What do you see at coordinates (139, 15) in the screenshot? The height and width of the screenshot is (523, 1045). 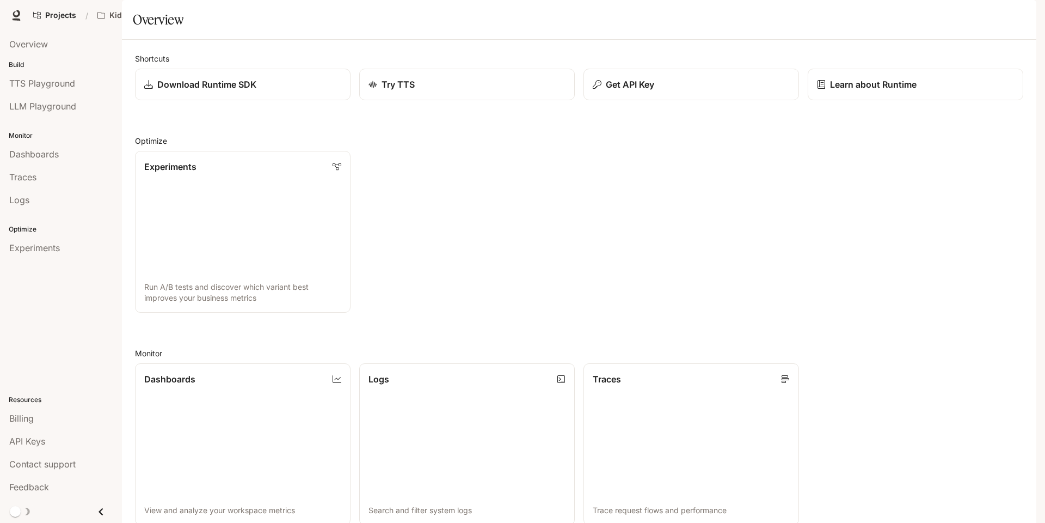 I see `p: Kidstopia - Live` at bounding box center [139, 15].